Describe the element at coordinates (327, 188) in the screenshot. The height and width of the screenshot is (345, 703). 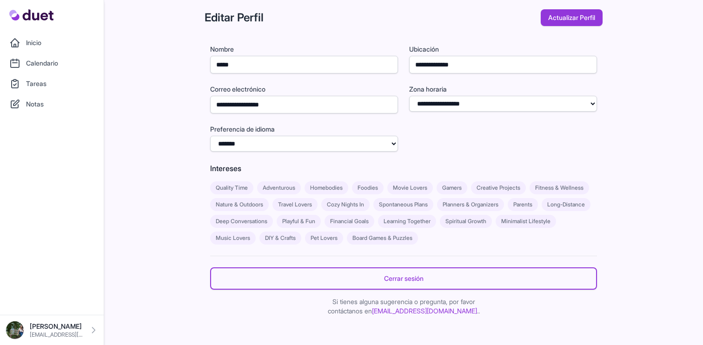
I see `div: Homebodies` at that location.